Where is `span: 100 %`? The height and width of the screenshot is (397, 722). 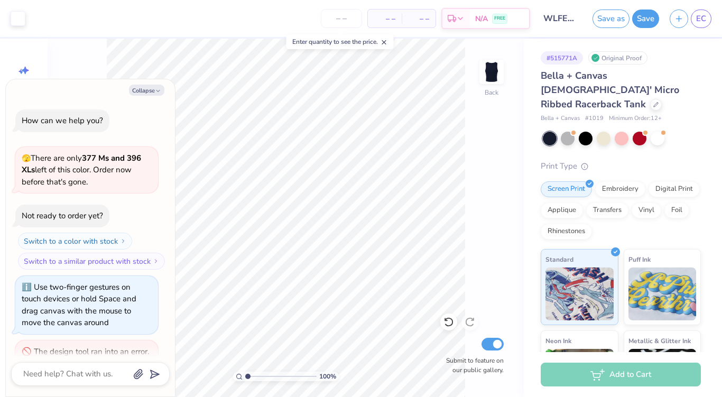
span: 100 % is located at coordinates (328, 376).